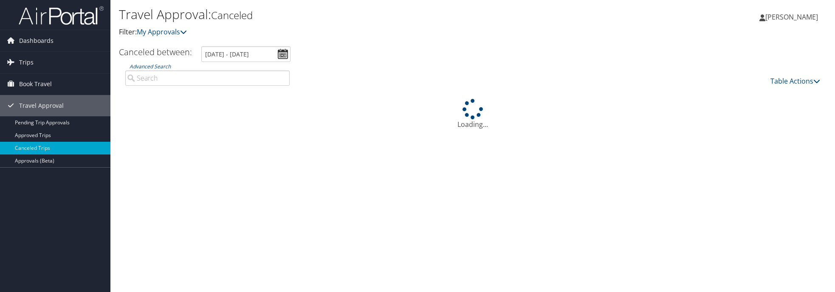 This screenshot has width=835, height=292. Describe the element at coordinates (796, 81) in the screenshot. I see `a: Table Actions` at that location.